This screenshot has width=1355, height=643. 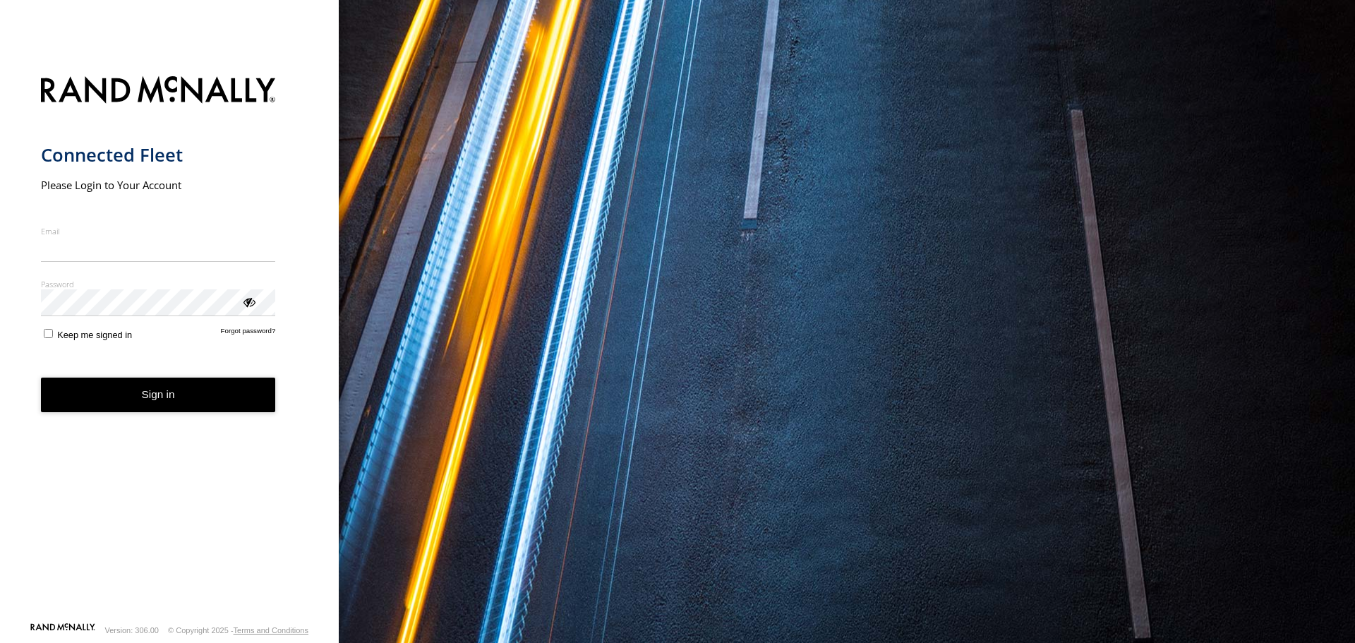 What do you see at coordinates (158, 284) in the screenshot?
I see `label: Password` at bounding box center [158, 284].